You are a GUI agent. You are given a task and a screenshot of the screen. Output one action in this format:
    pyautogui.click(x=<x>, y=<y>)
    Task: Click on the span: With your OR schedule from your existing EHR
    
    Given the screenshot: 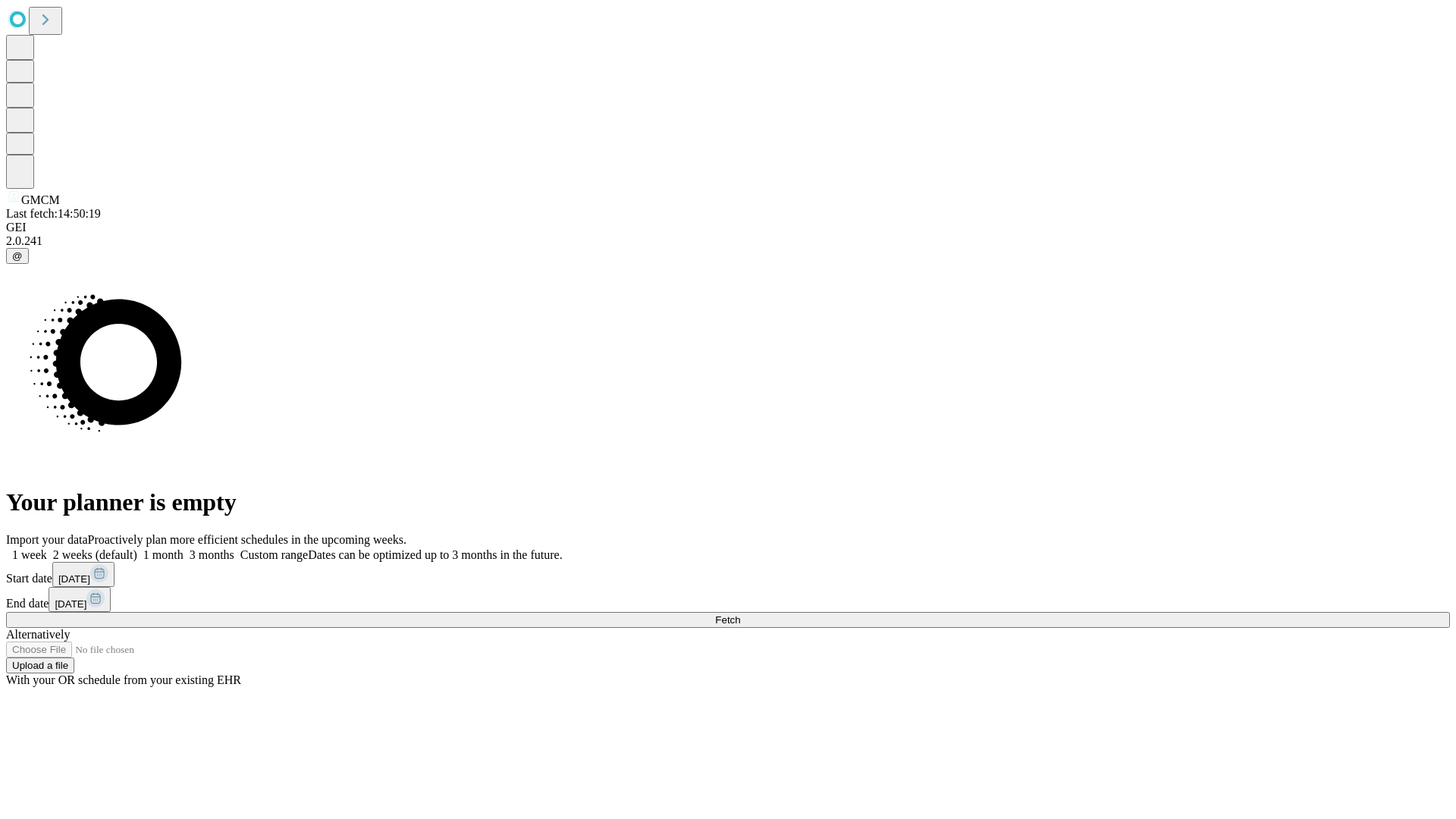 What is the action you would take?
    pyautogui.click(x=123, y=680)
    